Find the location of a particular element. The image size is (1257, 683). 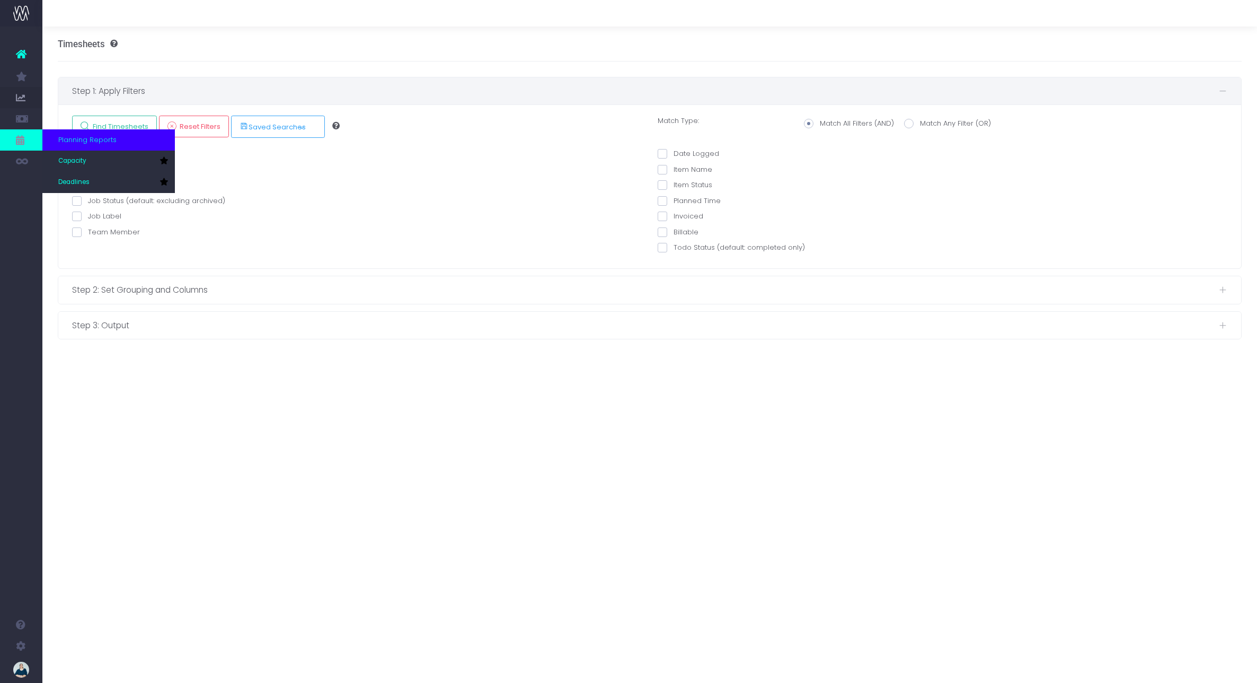

label: Planned Time is located at coordinates (689, 201).